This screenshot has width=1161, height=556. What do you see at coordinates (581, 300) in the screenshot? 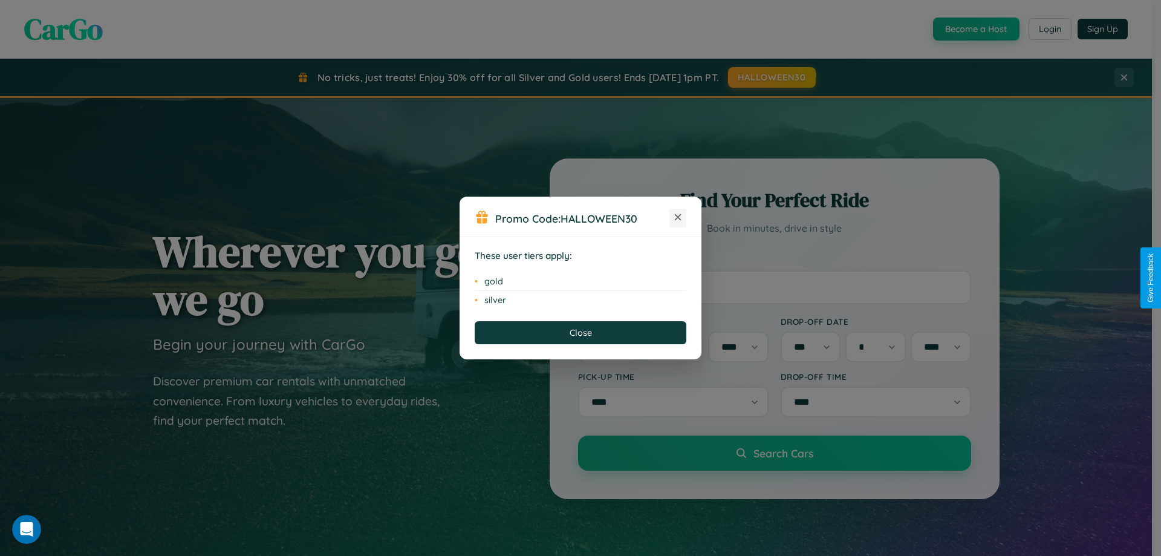
I see `li: silver` at bounding box center [581, 300].